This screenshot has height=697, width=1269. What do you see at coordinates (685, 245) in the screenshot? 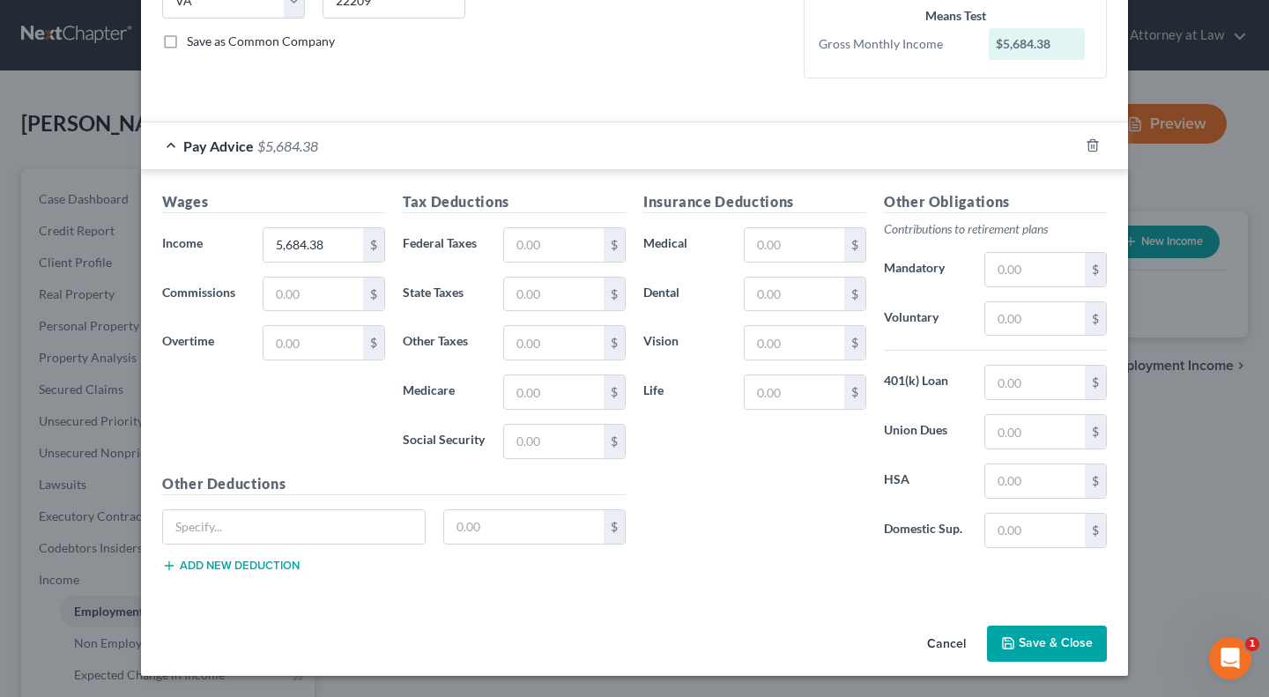
I see `label: Medical` at bounding box center [685, 245].